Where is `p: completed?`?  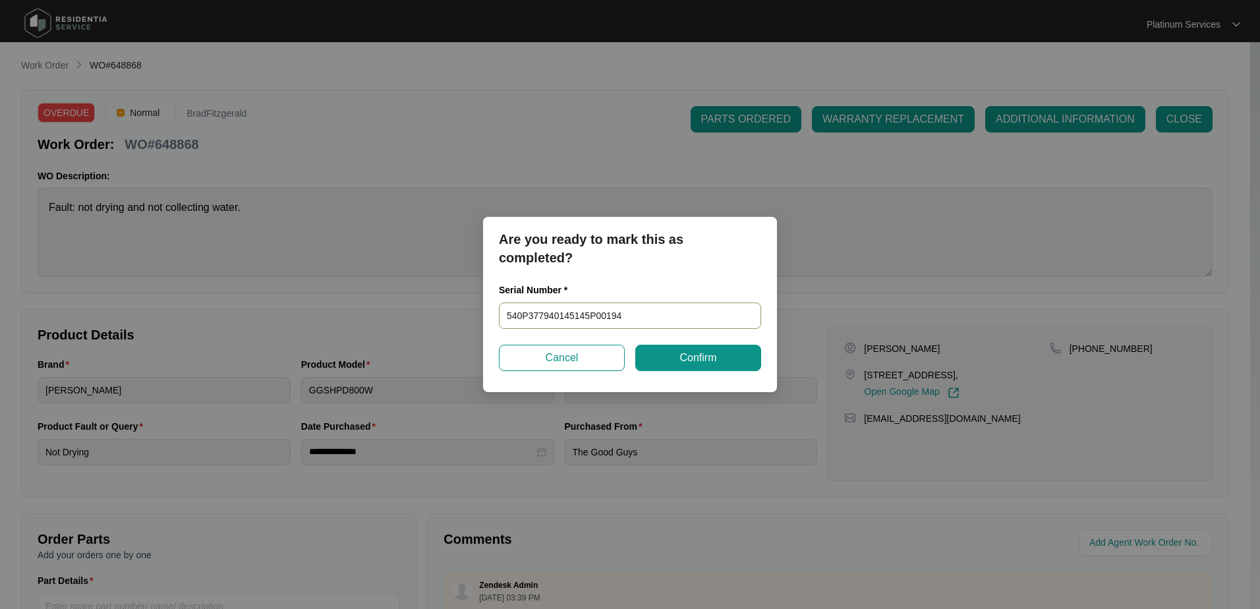 p: completed? is located at coordinates (630, 258).